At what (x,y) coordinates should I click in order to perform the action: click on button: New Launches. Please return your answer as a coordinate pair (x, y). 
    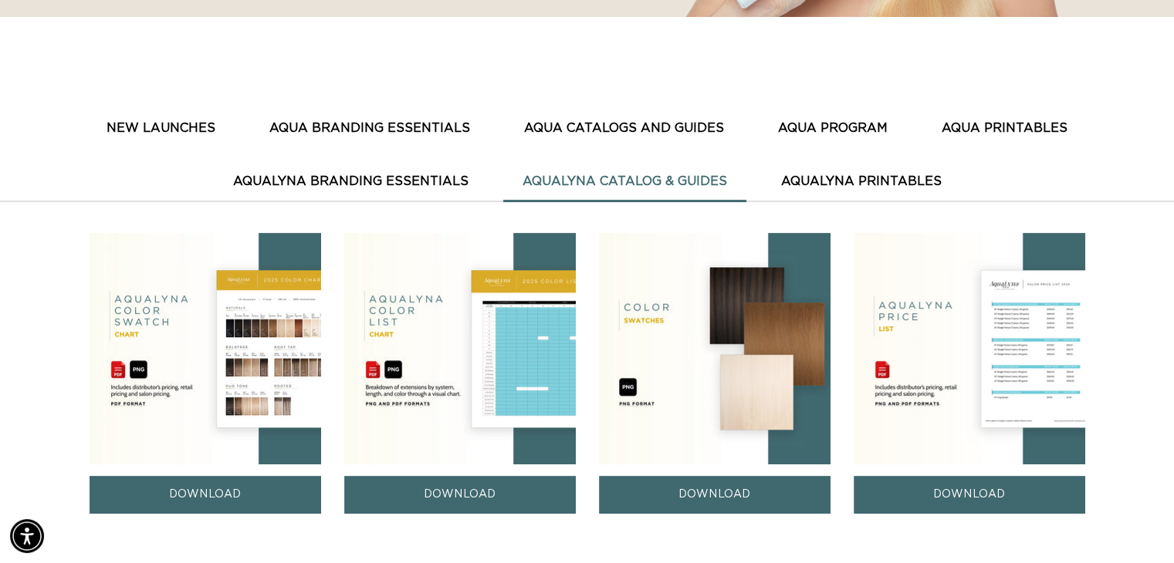
    Looking at the image, I should click on (161, 128).